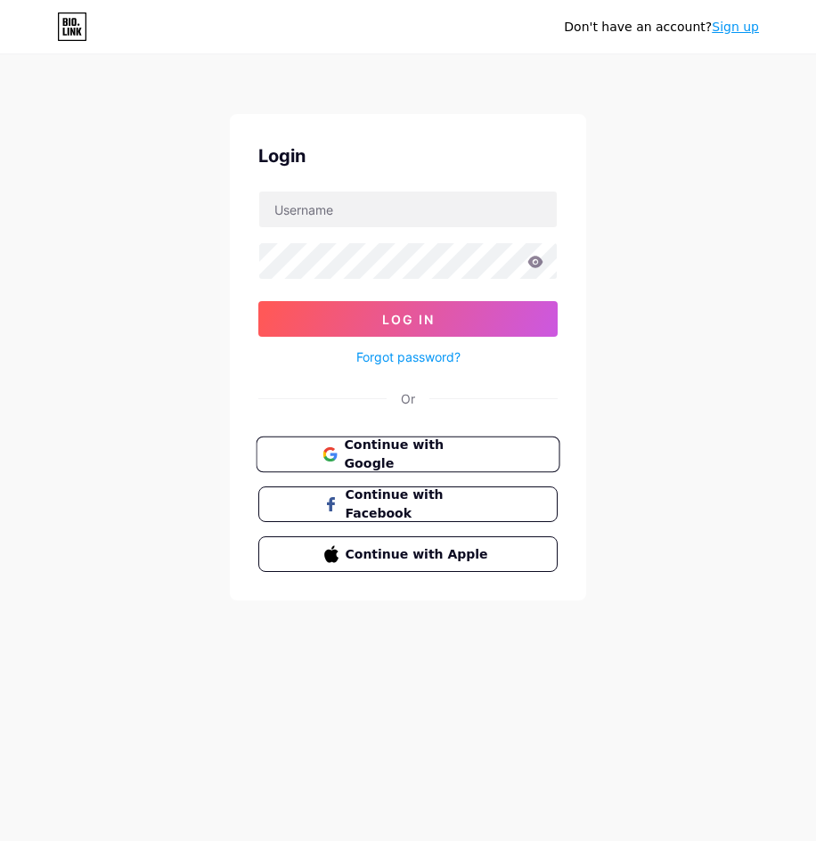  What do you see at coordinates (408, 554) in the screenshot?
I see `button: Continue with Apple` at bounding box center [408, 554].